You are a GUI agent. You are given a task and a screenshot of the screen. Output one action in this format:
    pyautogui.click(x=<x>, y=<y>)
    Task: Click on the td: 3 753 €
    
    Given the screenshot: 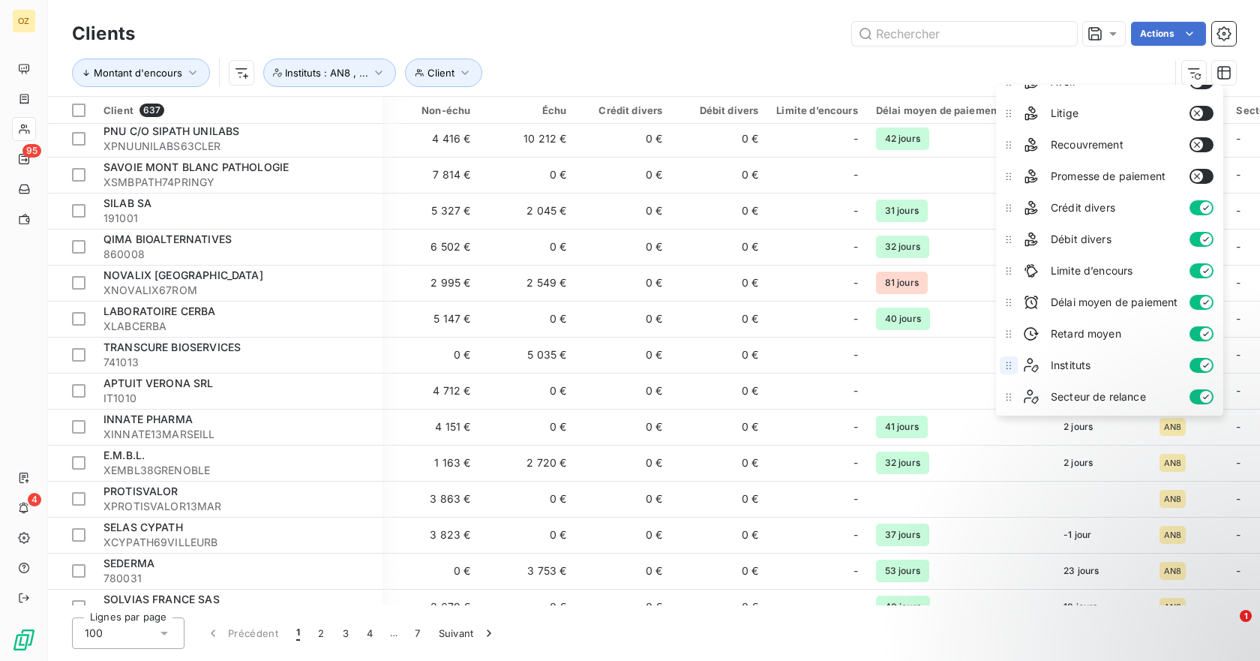 What is the action you would take?
    pyautogui.click(x=527, y=571)
    